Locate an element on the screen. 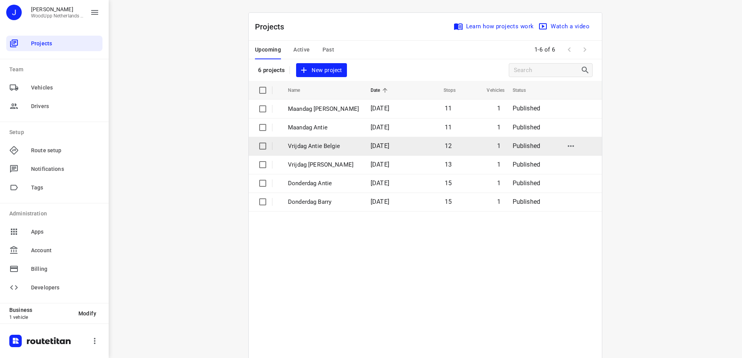 The height and width of the screenshot is (358, 742). p: Donderdag Barry is located at coordinates (323, 202).